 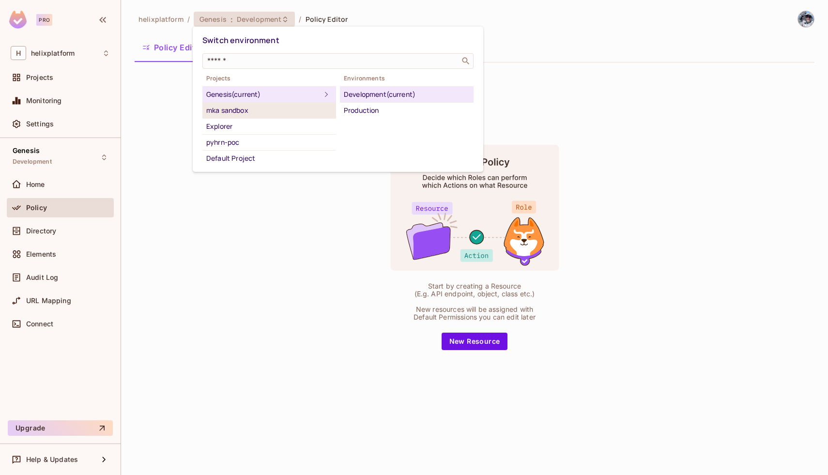 I want to click on div: Genesis (current), so click(x=263, y=94).